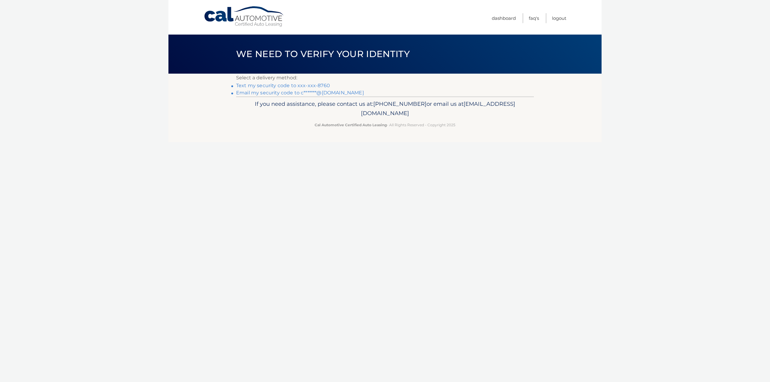  I want to click on a: Dashboard, so click(504, 18).